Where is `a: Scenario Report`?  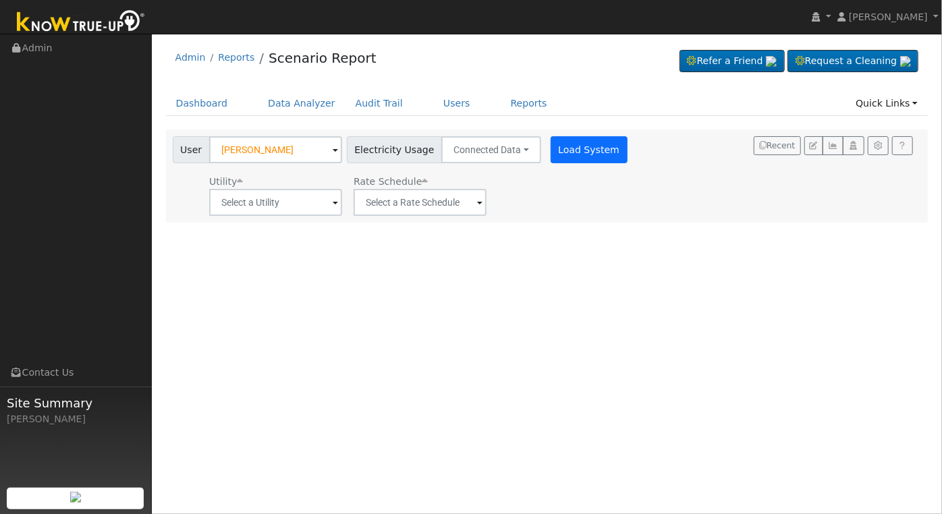
a: Scenario Report is located at coordinates (323, 58).